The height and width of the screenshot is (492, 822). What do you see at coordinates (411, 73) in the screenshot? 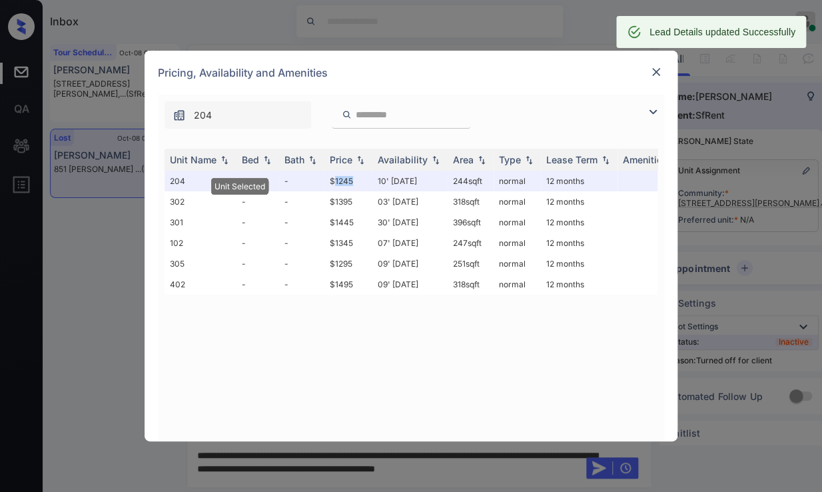
I see `div: Pricing, Availability and Amenities` at bounding box center [411, 73].